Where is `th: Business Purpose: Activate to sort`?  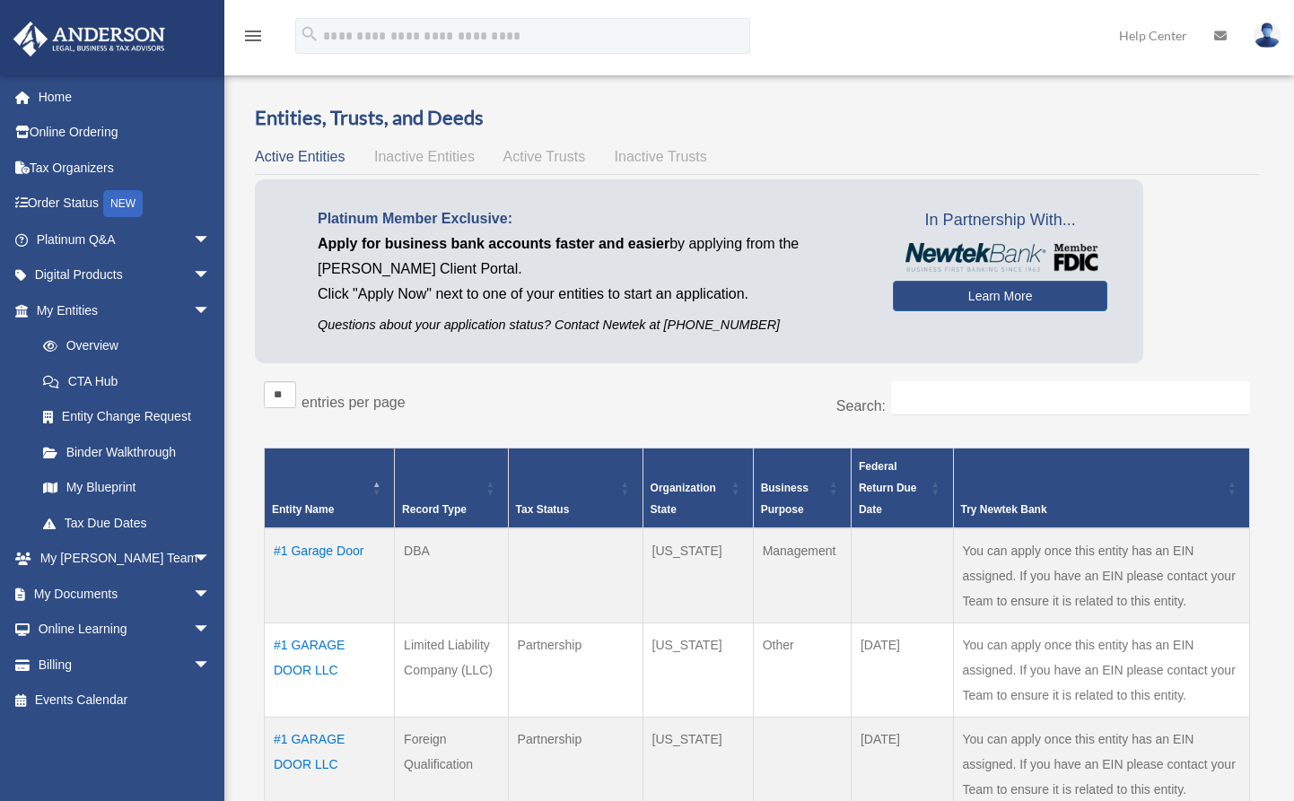
th: Business Purpose: Activate to sort is located at coordinates (801, 488).